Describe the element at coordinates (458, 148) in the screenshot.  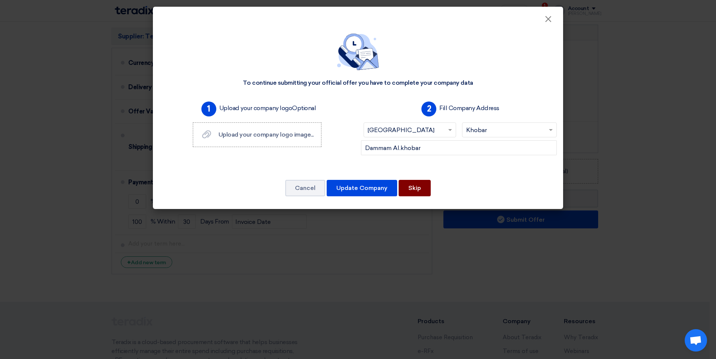
I see `input: Add company main address` at that location.